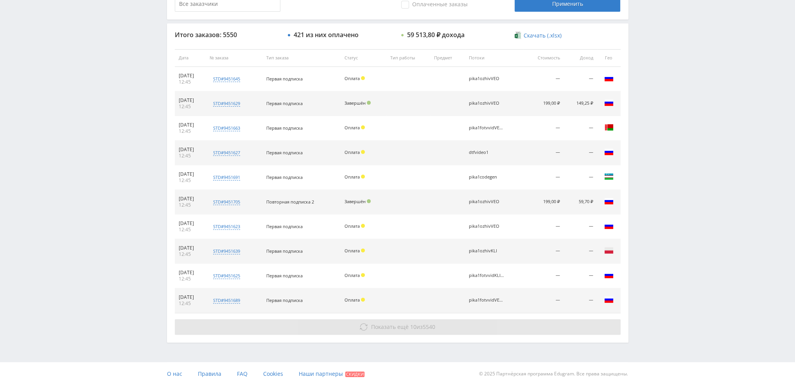  What do you see at coordinates (226, 276) in the screenshot?
I see `div: std#9451625` at bounding box center [226, 276].